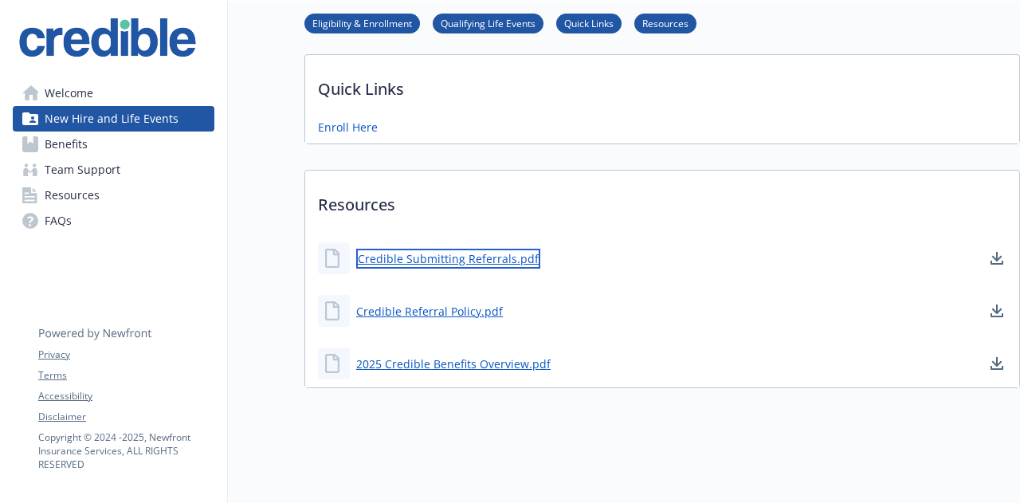 The height and width of the screenshot is (503, 1020). Describe the element at coordinates (126, 396) in the screenshot. I see `a: Accessibility` at that location.